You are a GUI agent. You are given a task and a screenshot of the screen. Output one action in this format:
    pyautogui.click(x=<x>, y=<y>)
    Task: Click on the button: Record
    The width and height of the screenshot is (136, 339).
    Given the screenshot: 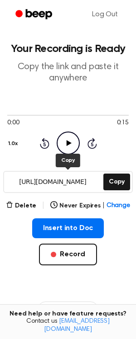 What is the action you would take?
    pyautogui.click(x=67, y=255)
    